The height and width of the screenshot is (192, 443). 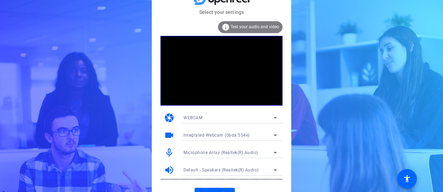 What do you see at coordinates (169, 170) in the screenshot?
I see `mat-icon: volume_up` at bounding box center [169, 170].